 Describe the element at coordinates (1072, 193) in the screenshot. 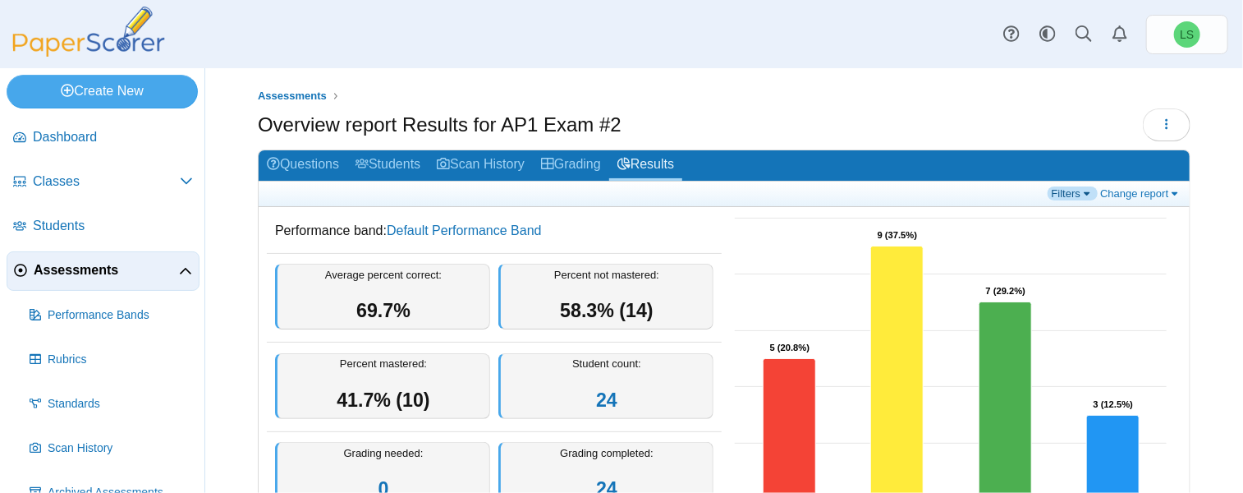

I see `a: Filters` at that location.